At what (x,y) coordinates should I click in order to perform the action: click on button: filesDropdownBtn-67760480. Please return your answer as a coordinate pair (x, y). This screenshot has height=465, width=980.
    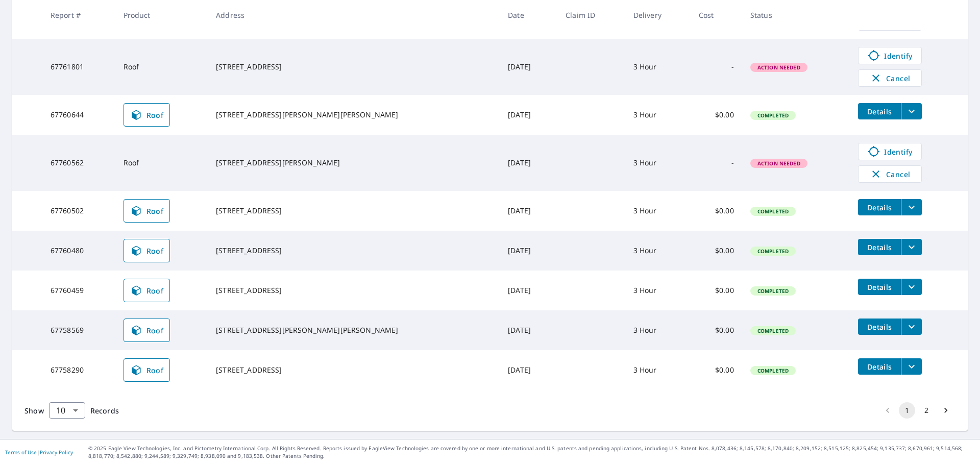
    Looking at the image, I should click on (911, 247).